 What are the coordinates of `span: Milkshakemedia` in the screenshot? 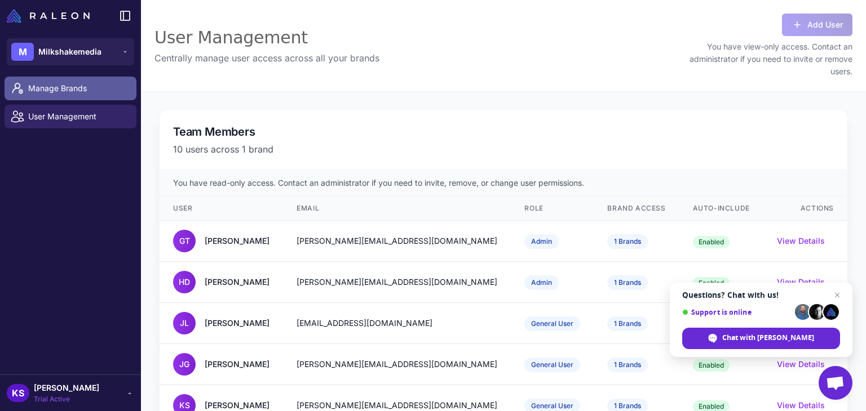 It's located at (70, 52).